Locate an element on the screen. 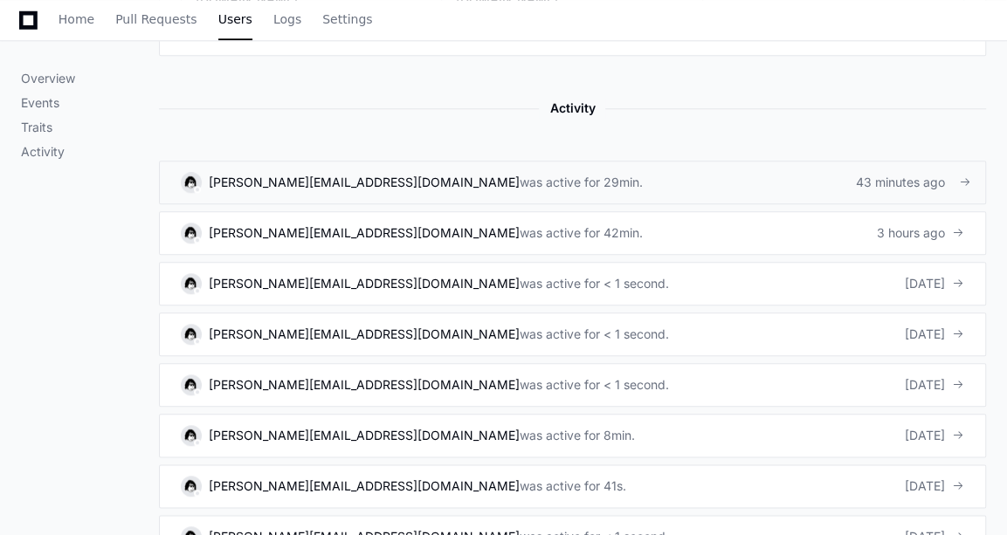 The width and height of the screenshot is (1007, 535). div: was active for 8min. is located at coordinates (577, 436).